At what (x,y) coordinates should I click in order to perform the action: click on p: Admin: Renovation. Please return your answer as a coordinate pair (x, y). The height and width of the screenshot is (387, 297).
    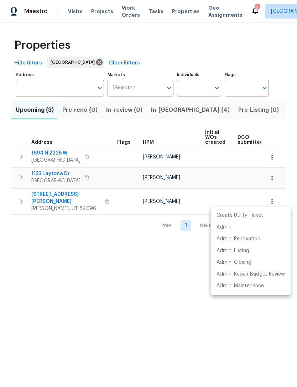
    Looking at the image, I should click on (238, 239).